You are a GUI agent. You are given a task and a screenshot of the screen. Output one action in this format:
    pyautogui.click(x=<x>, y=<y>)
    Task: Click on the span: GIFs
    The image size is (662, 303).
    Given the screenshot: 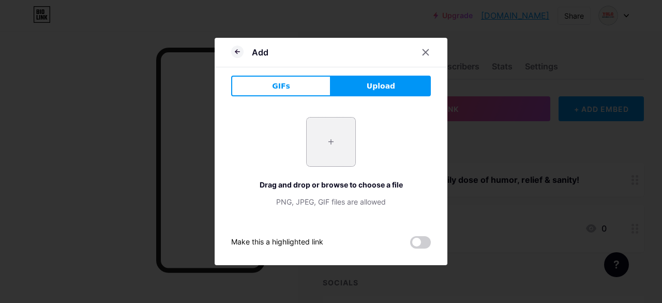 What is the action you would take?
    pyautogui.click(x=281, y=86)
    